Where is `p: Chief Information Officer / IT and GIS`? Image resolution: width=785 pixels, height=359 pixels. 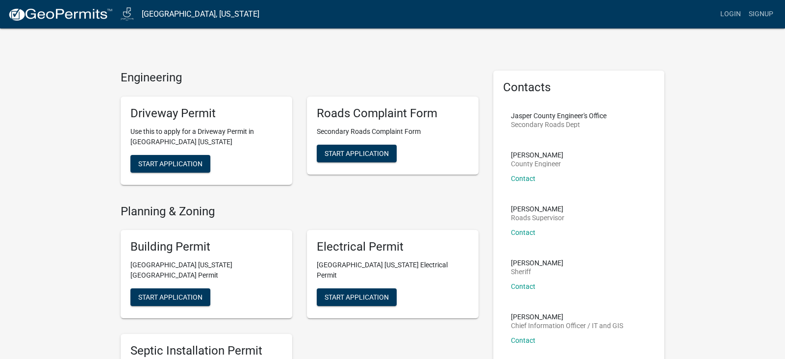
p: Chief Information Officer / IT and GIS is located at coordinates (567, 326).